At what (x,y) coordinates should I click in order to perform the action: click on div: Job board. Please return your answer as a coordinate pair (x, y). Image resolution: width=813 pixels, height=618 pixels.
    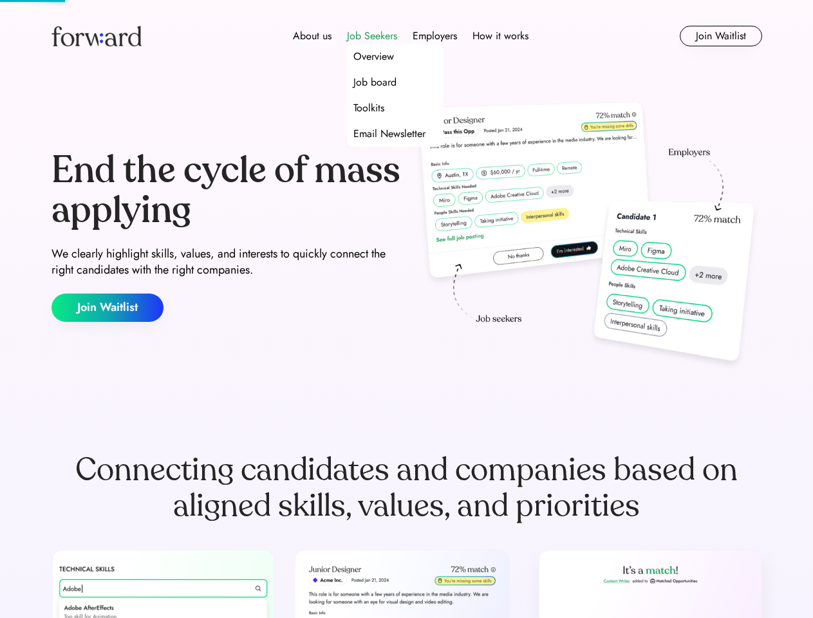
    Looking at the image, I should click on (375, 82).